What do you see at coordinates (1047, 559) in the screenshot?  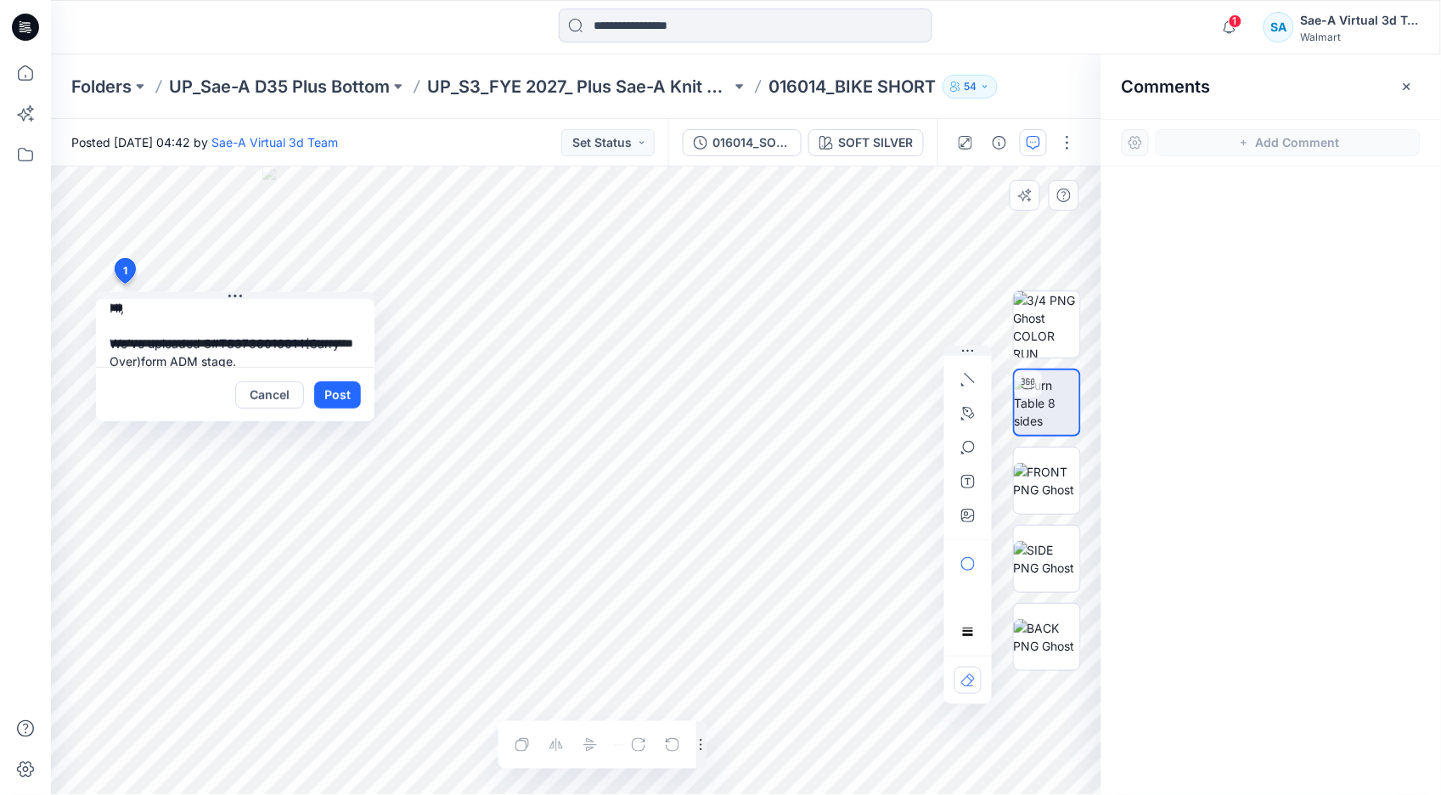 I see `img: SIDE PNG Ghost` at bounding box center [1047, 559].